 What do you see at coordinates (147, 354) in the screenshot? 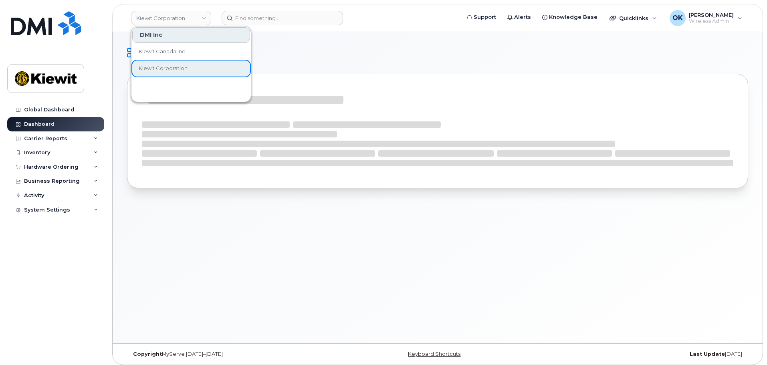
I see `strong: Copyright` at bounding box center [147, 354].